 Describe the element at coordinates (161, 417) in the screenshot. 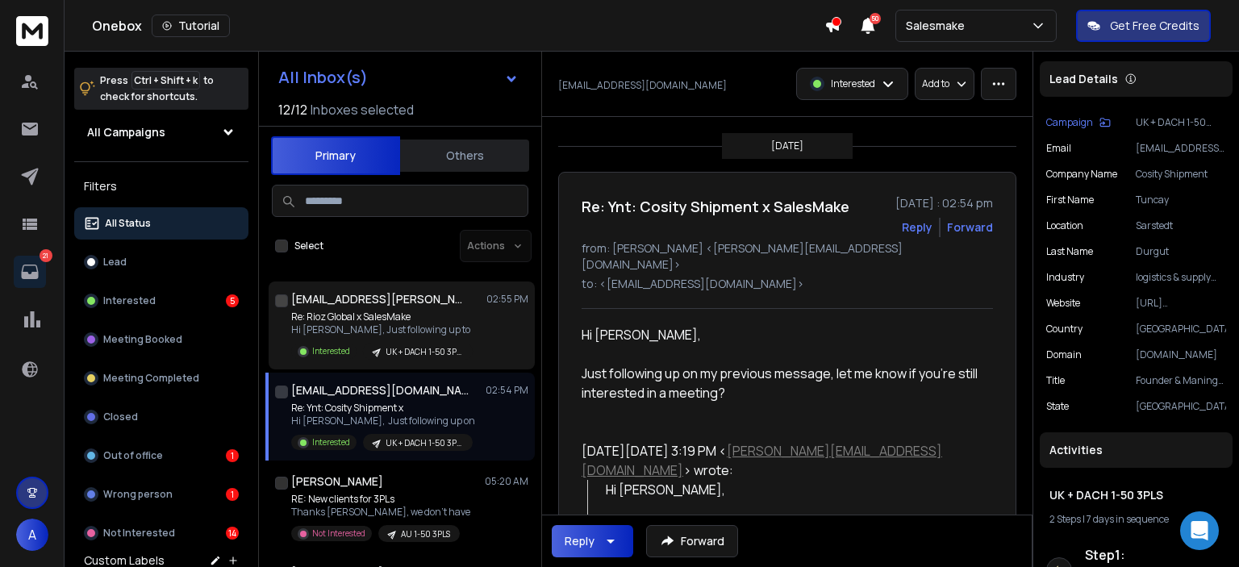

I see `button: Closed` at that location.